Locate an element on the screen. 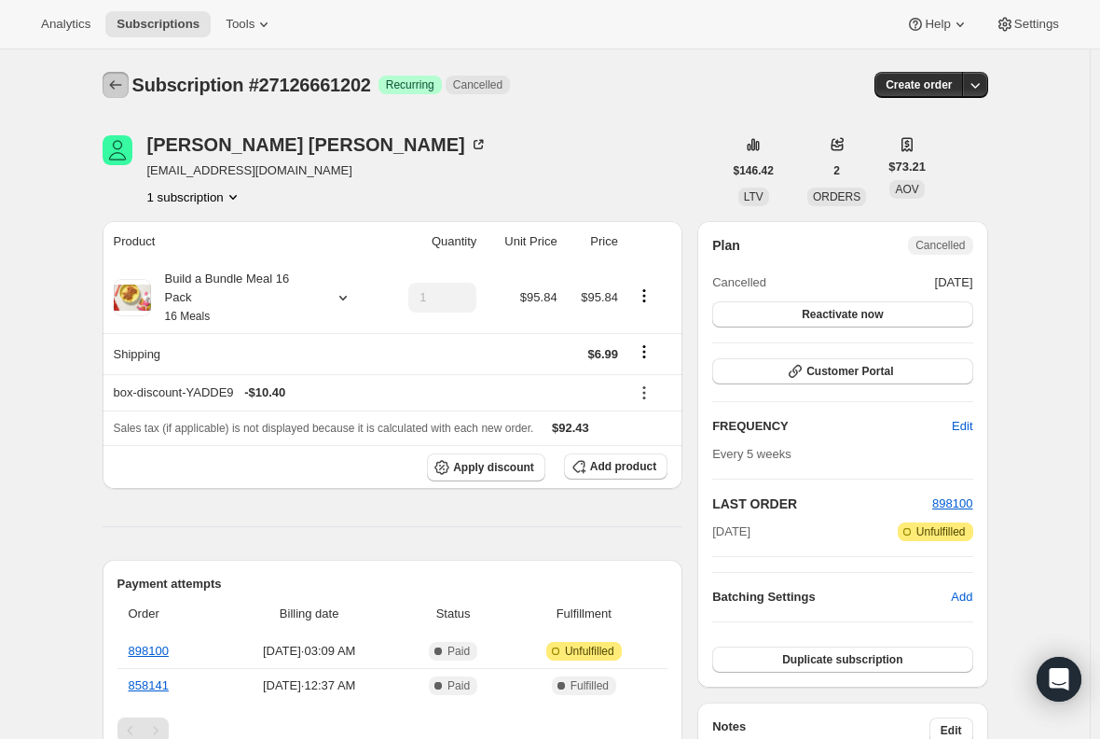 This screenshot has width=1100, height=739. th: Order is located at coordinates (168, 614).